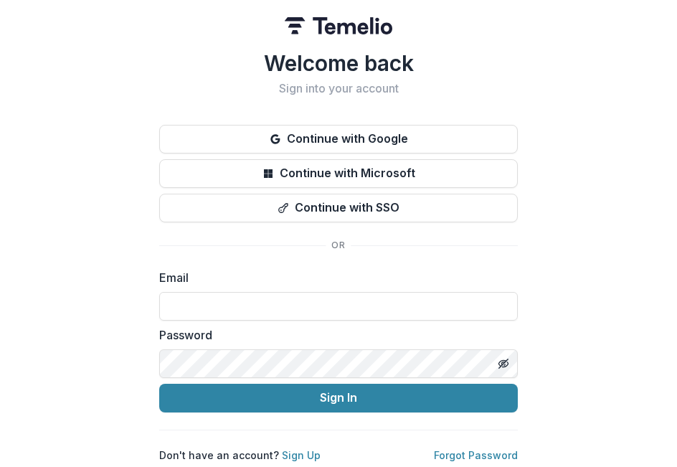 The image size is (677, 467). What do you see at coordinates (334, 277) in the screenshot?
I see `label: Email` at bounding box center [334, 277].